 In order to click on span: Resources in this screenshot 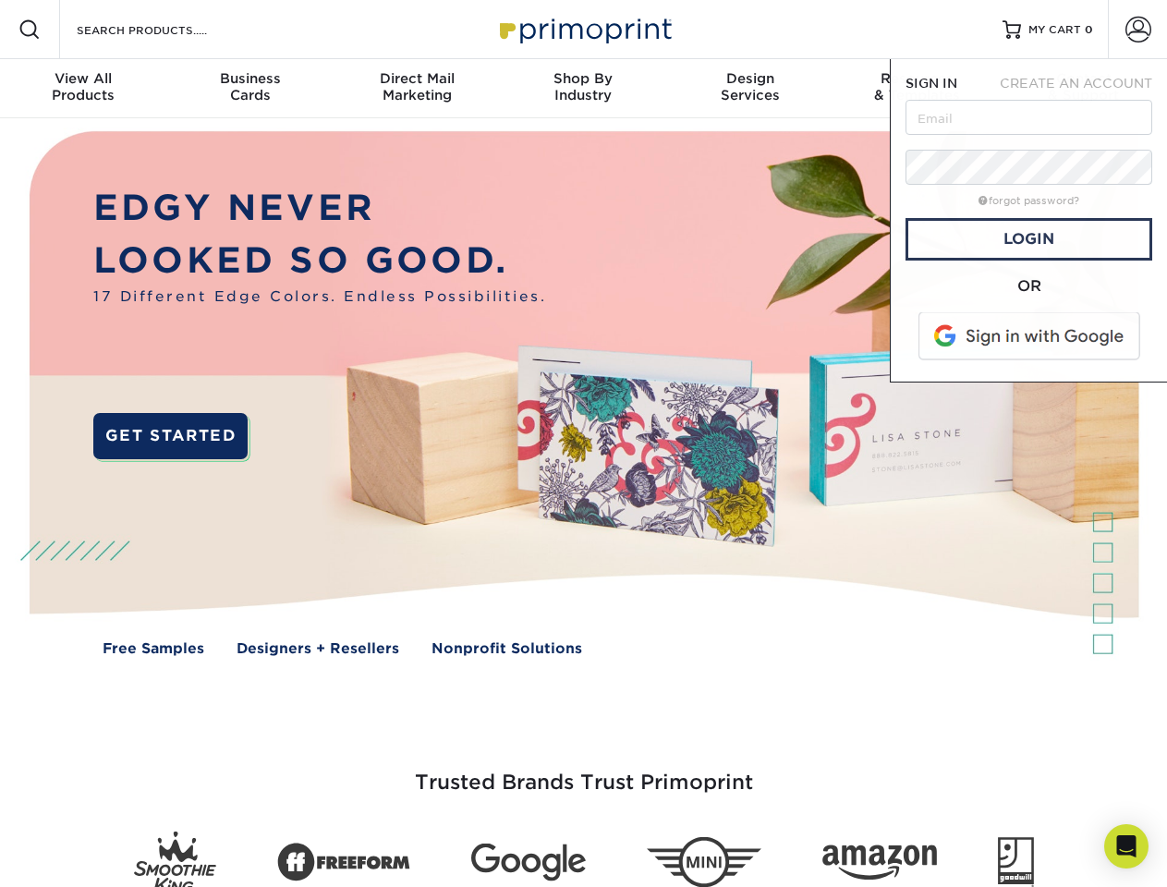, I will do `click(916, 79)`.